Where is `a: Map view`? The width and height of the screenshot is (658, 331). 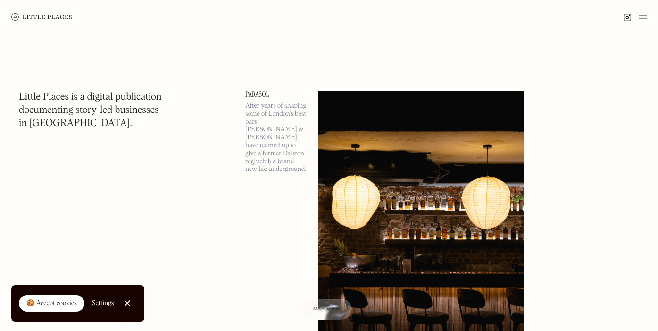 a: Map view is located at coordinates (327, 309).